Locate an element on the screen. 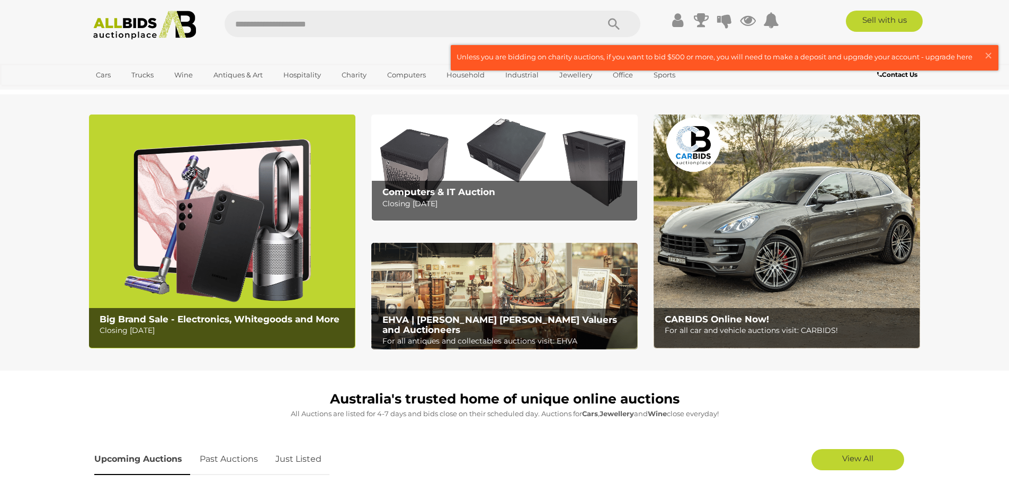 Image resolution: width=1009 pixels, height=483 pixels. a: Wine is located at coordinates (183, 75).